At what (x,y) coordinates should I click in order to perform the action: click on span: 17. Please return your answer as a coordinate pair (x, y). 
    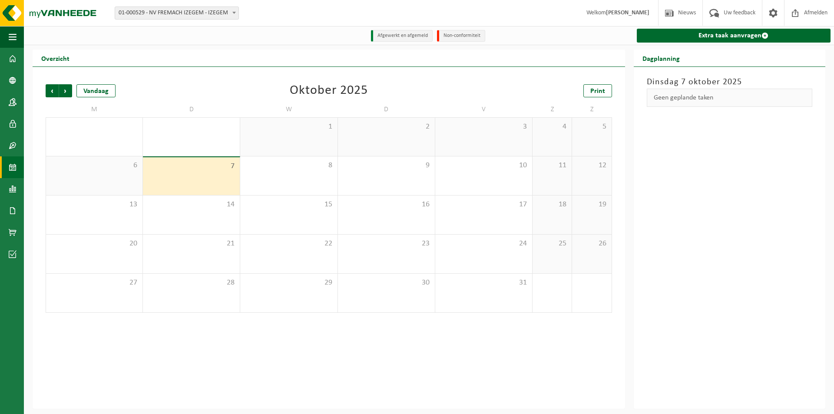
    Looking at the image, I should click on (483, 205).